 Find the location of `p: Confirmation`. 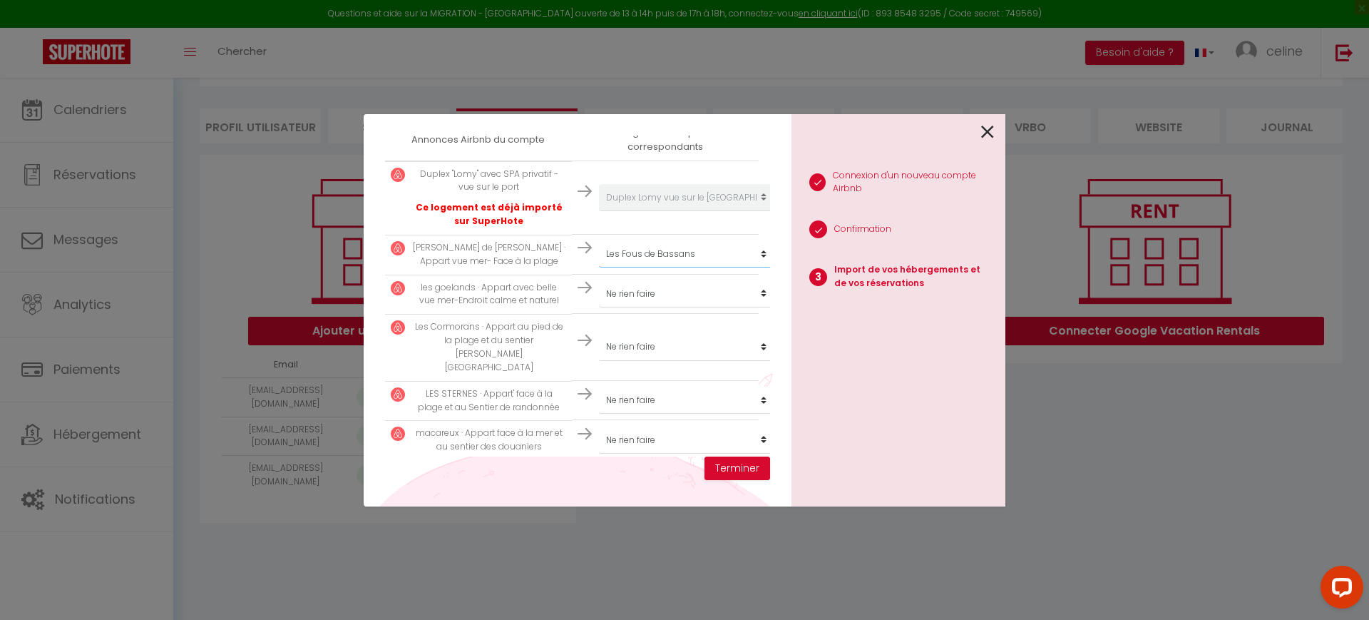

p: Confirmation is located at coordinates (863, 229).